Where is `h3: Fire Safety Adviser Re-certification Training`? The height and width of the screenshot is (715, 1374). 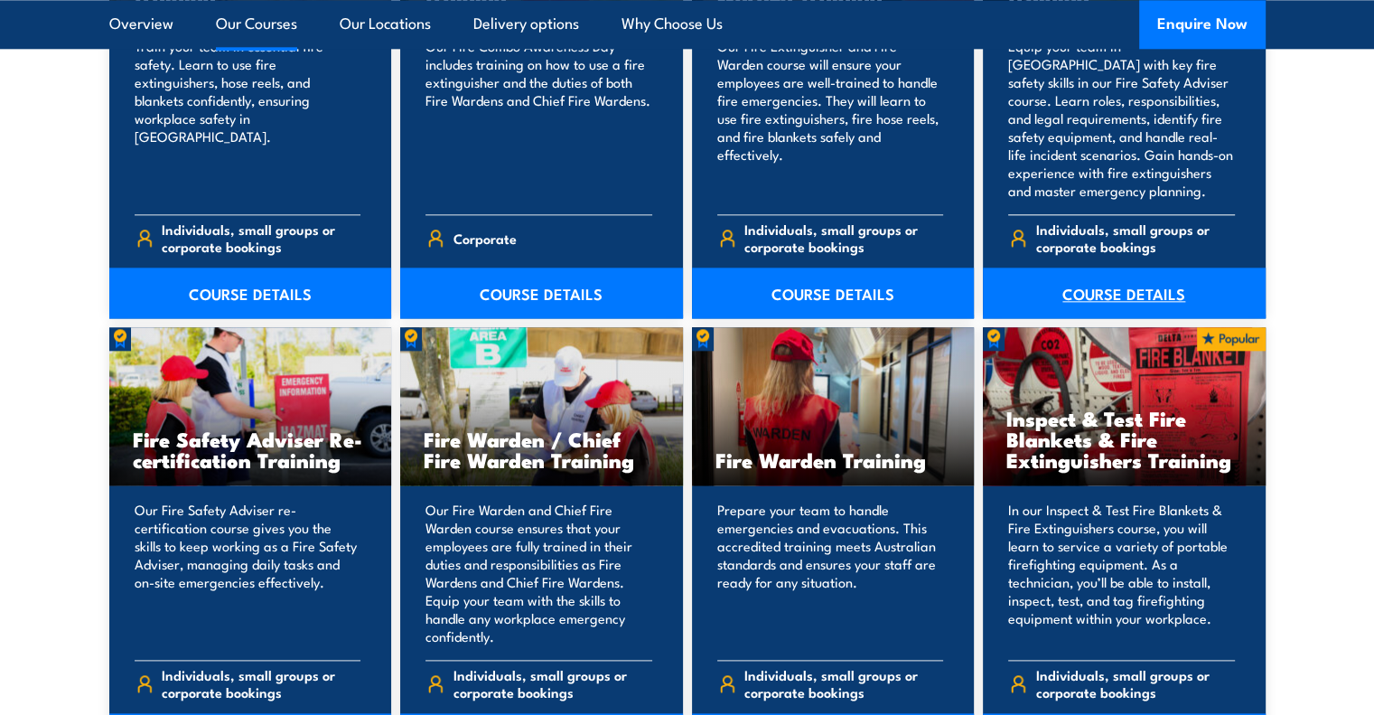
h3: Fire Safety Adviser Re-certification Training is located at coordinates (250, 449).